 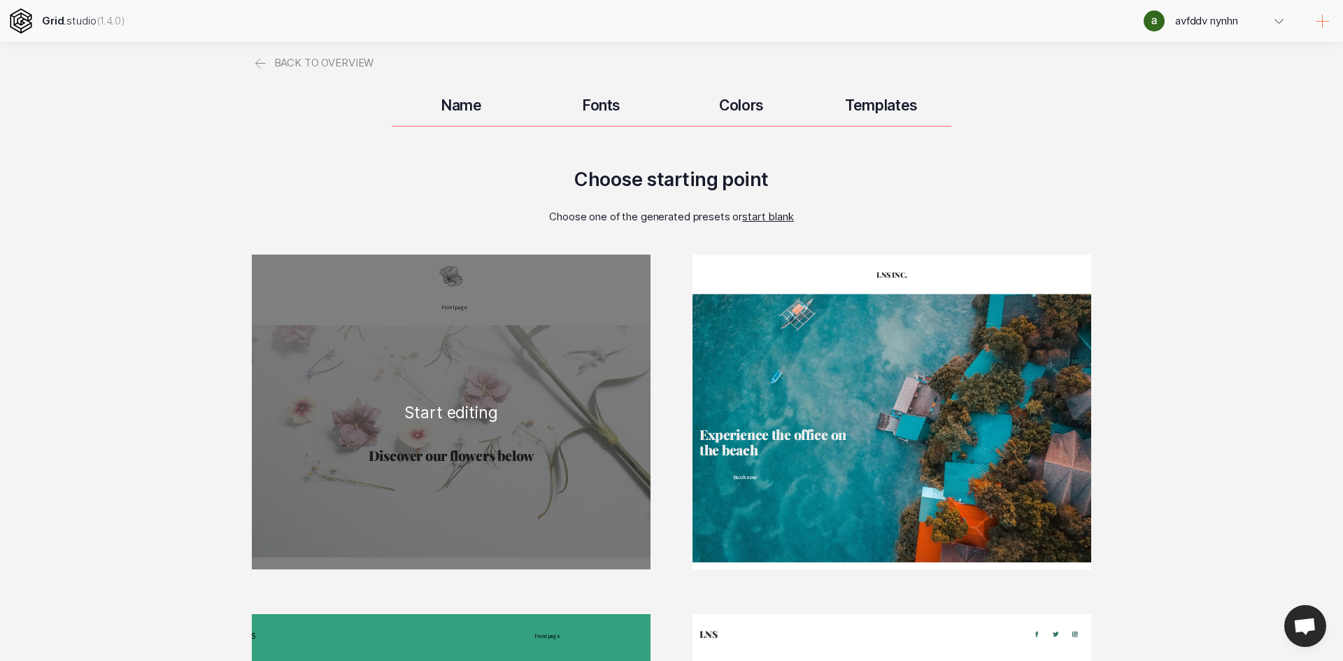 I want to click on strong: Grid, so click(x=52, y=20).